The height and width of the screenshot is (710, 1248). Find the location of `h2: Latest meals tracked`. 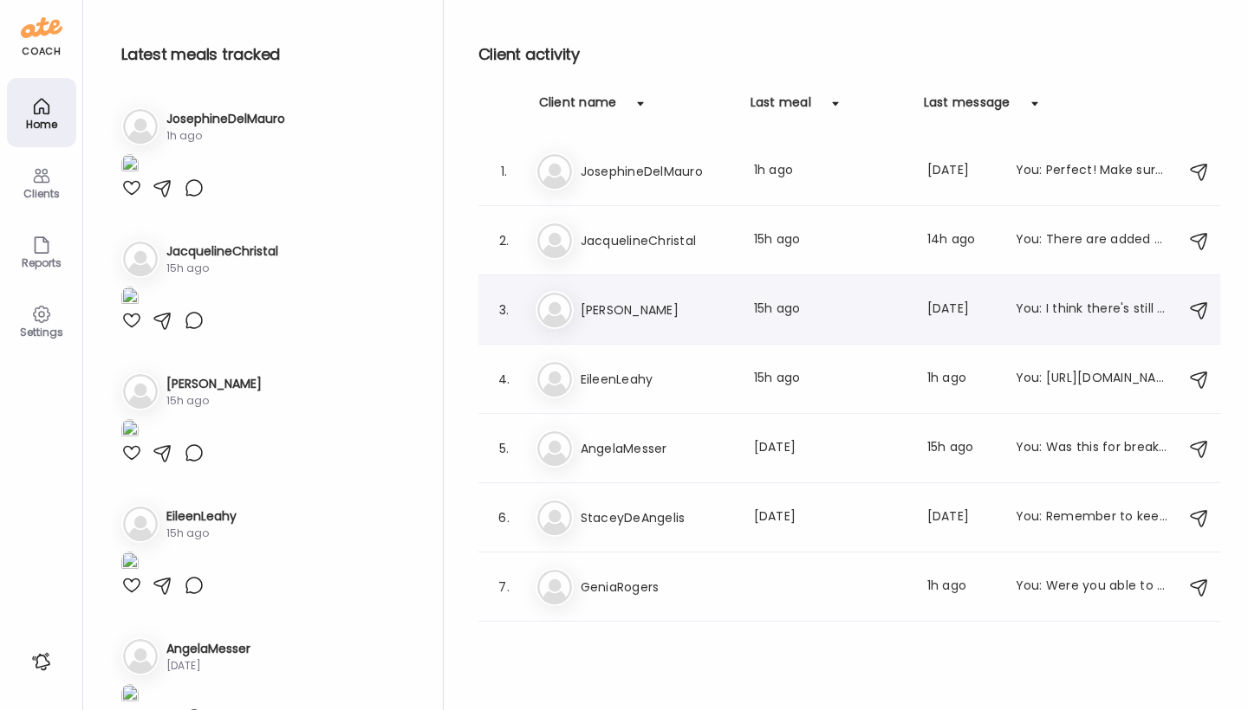

h2: Latest meals tracked is located at coordinates (268, 55).